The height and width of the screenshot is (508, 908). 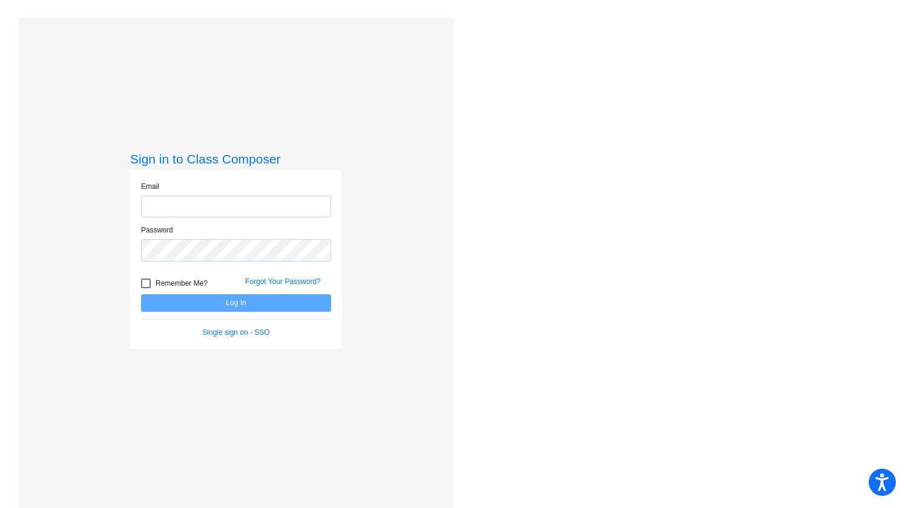 What do you see at coordinates (182, 283) in the screenshot?
I see `span: Remember Me?` at bounding box center [182, 283].